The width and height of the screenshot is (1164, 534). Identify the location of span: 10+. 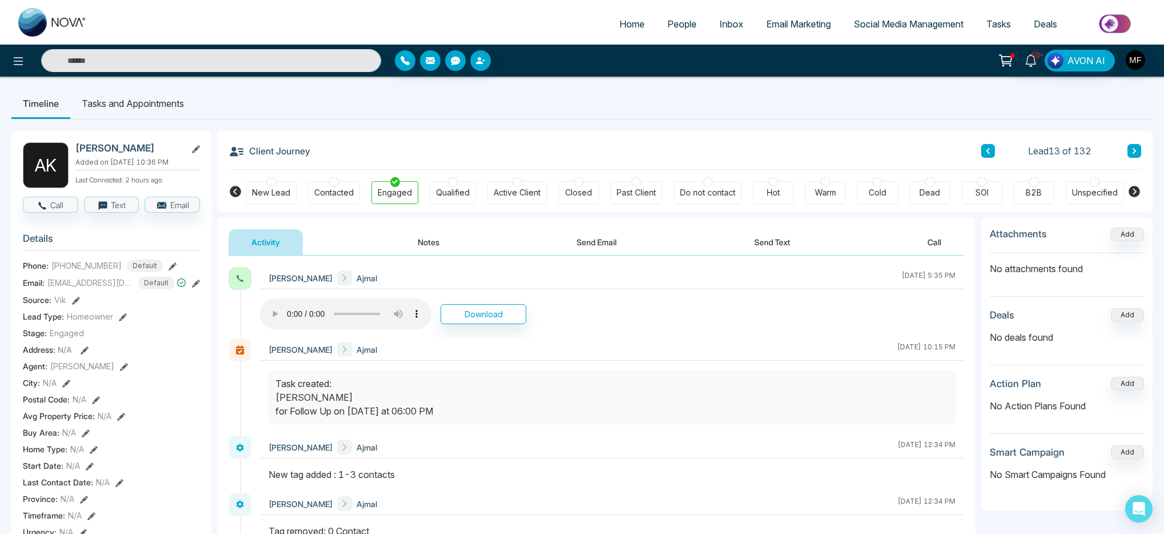
(1036, 55).